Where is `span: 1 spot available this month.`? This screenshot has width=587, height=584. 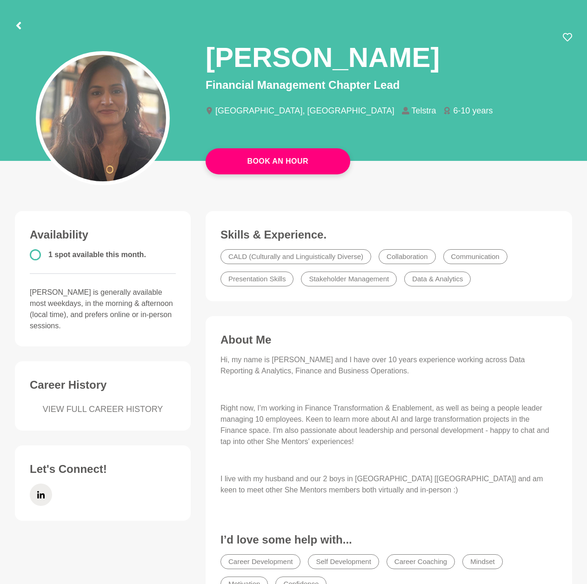
span: 1 spot available this month. is located at coordinates (97, 254).